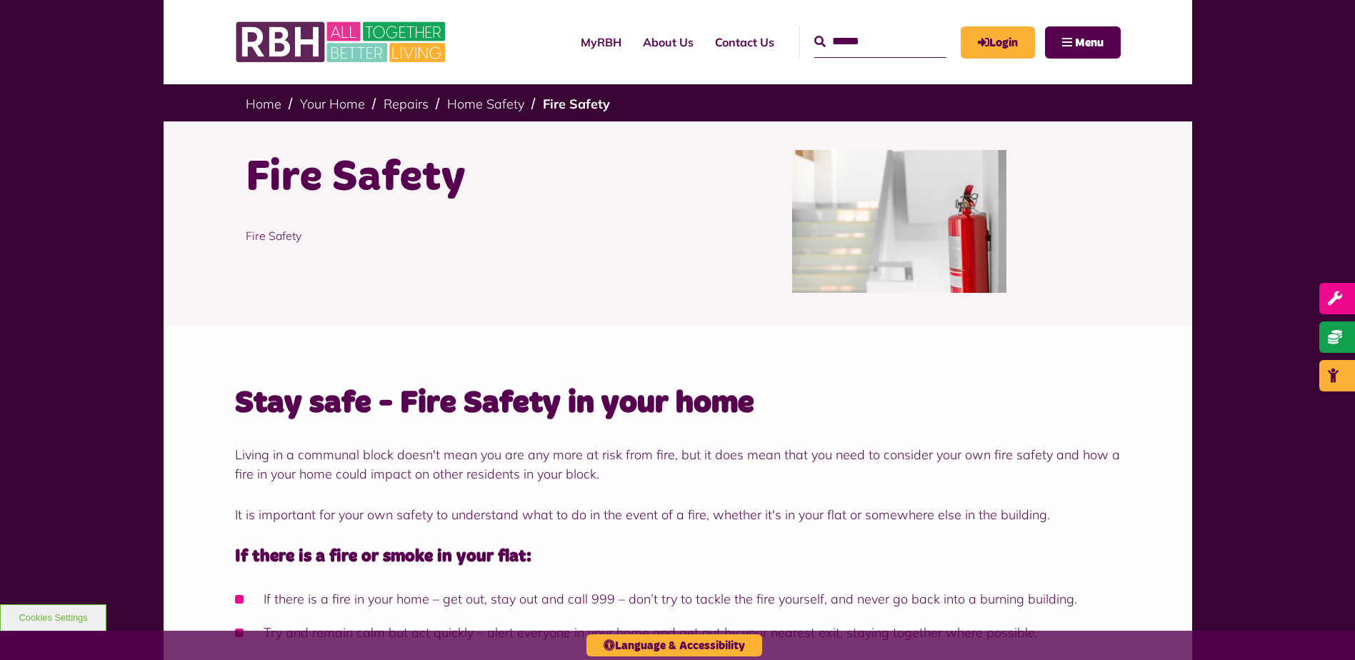 This screenshot has height=660, width=1355. Describe the element at coordinates (264, 104) in the screenshot. I see `a: Home` at that location.